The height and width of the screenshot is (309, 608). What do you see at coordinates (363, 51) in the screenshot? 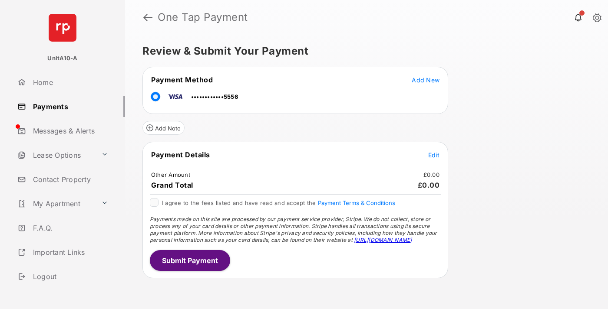
I see `h5: Review & Submit Your Payment` at bounding box center [363, 51].